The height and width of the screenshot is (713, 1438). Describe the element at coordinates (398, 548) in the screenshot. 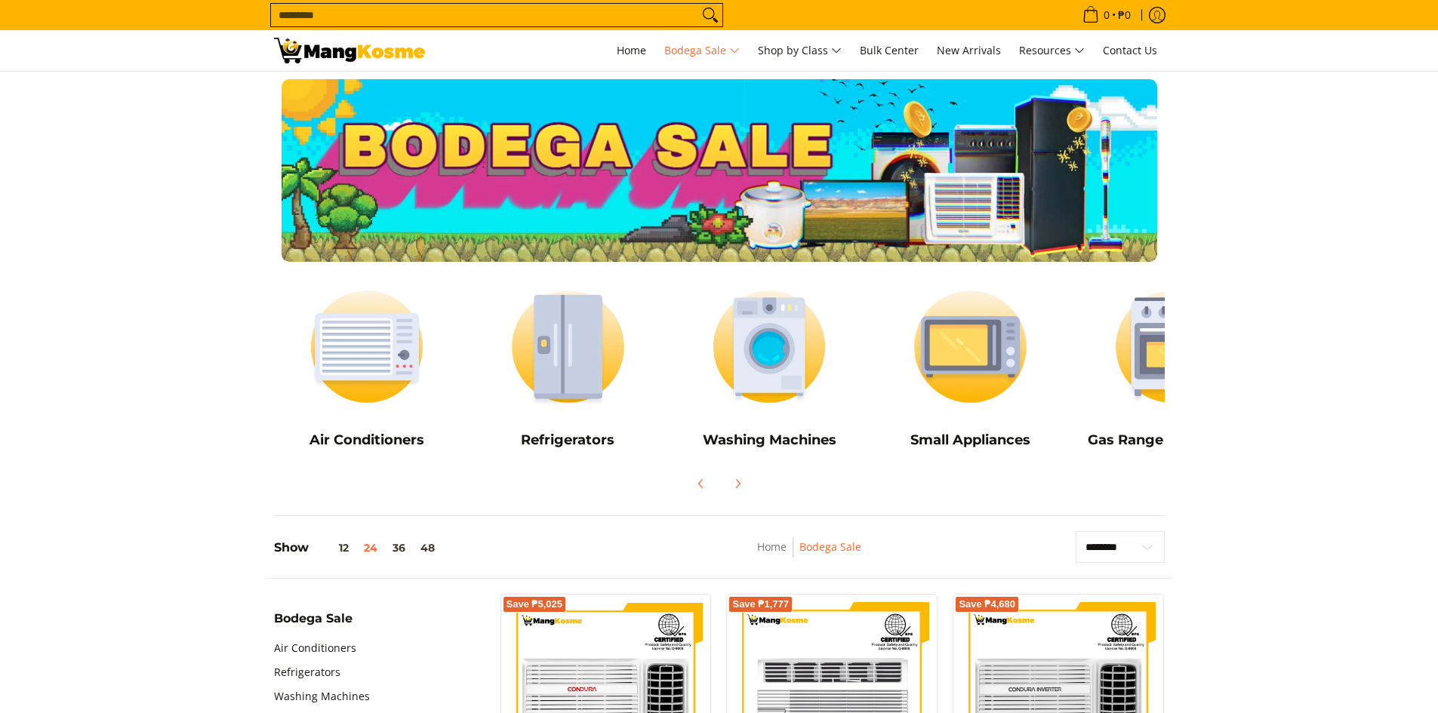

I see `button: 36` at that location.